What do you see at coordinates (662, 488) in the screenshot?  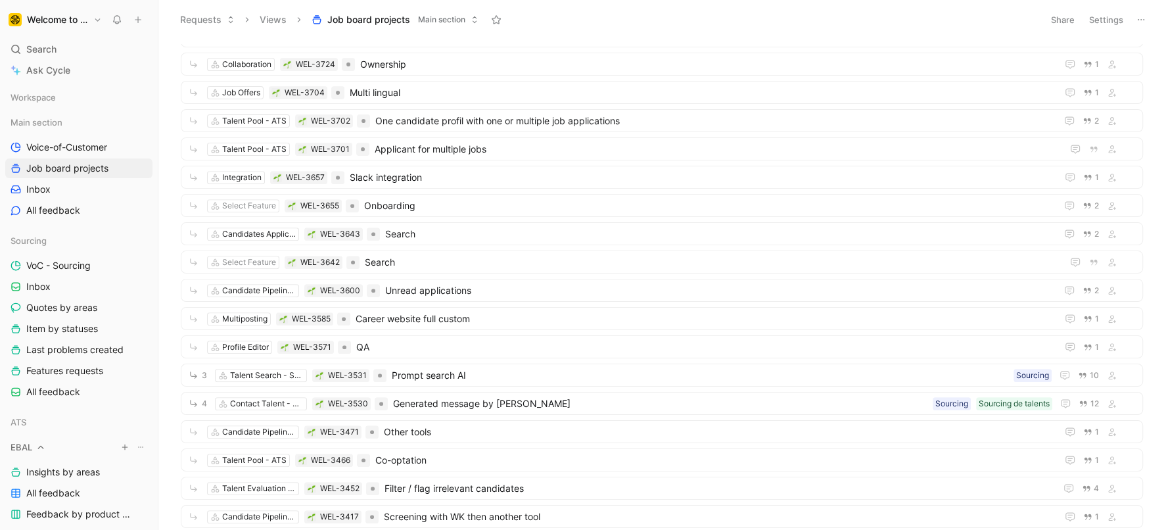 I see `a: Talent Evaluation - ATS🌱WEL-3452Filter / flag irrelevant candidates4` at bounding box center [662, 488].